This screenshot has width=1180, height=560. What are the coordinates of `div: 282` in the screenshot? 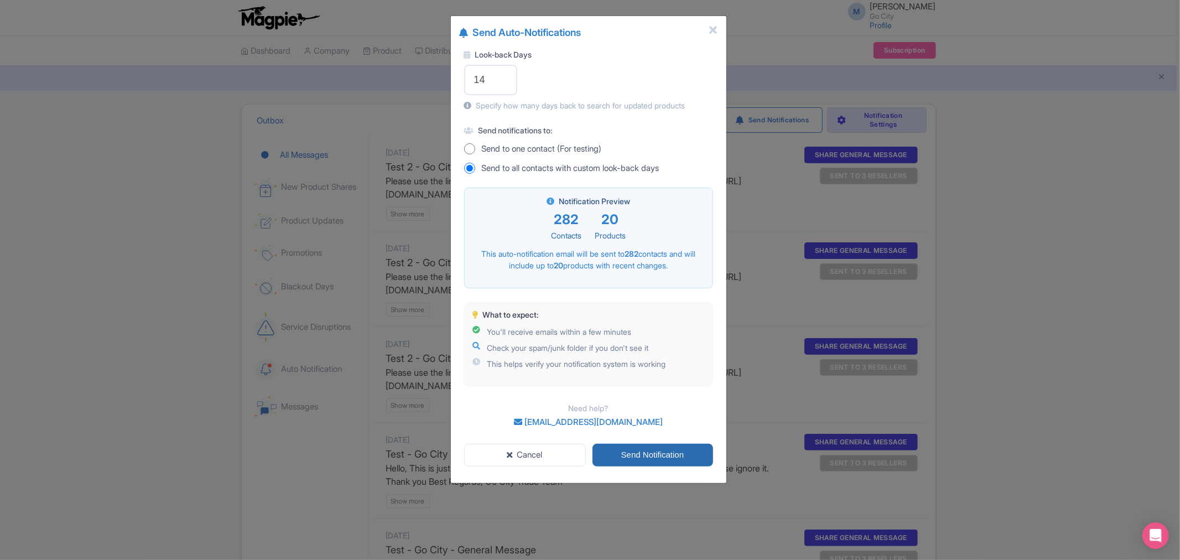 It's located at (566, 220).